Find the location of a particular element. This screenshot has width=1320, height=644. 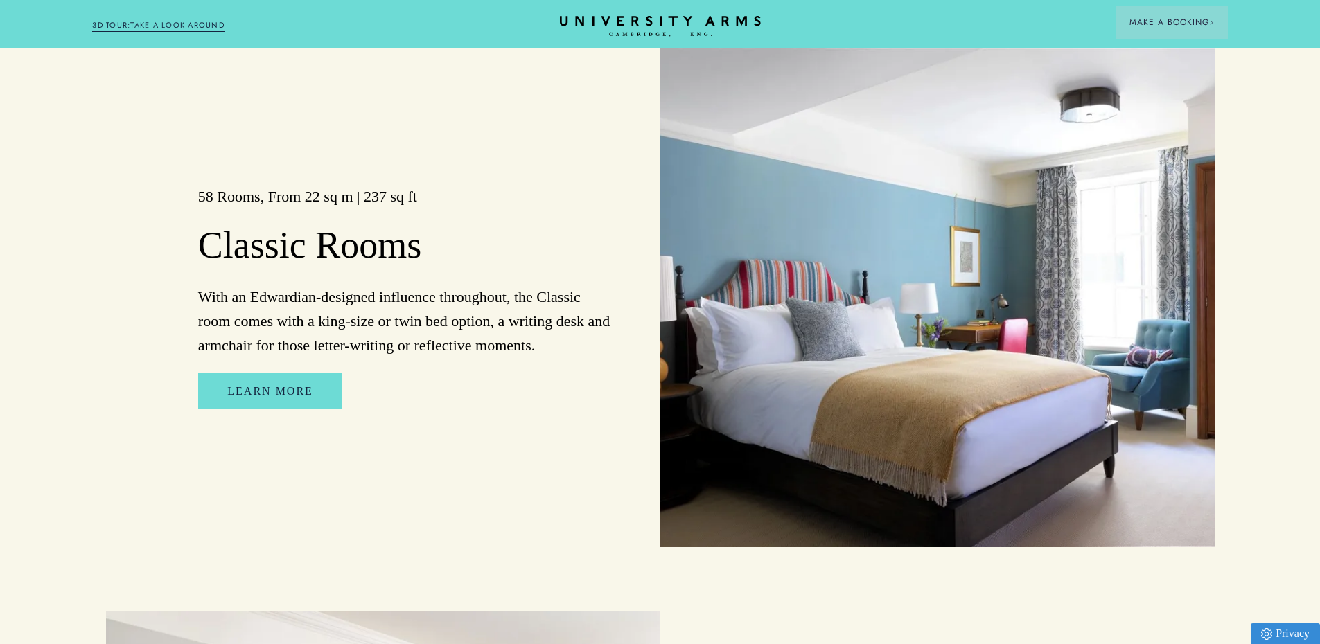

img: Privacy is located at coordinates (1267, 634).